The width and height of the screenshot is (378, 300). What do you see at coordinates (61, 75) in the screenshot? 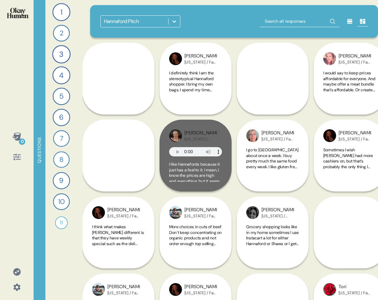
I see `div: 4` at bounding box center [61, 75].